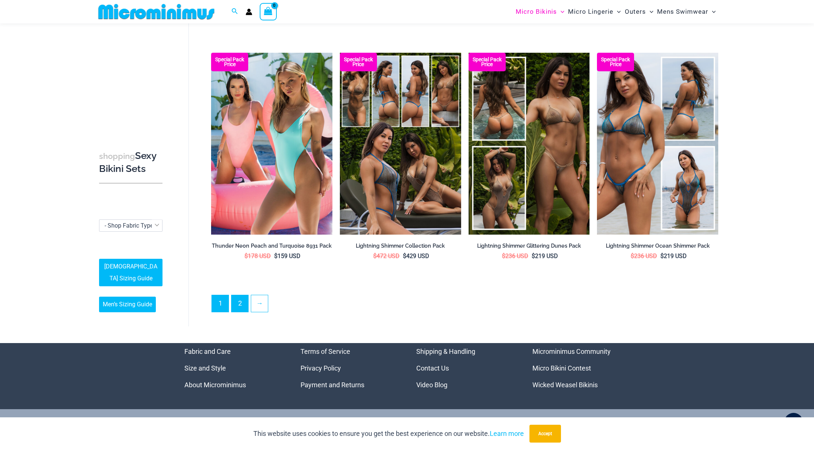  What do you see at coordinates (432, 385) in the screenshot?
I see `a: Video Blog` at bounding box center [432, 385].